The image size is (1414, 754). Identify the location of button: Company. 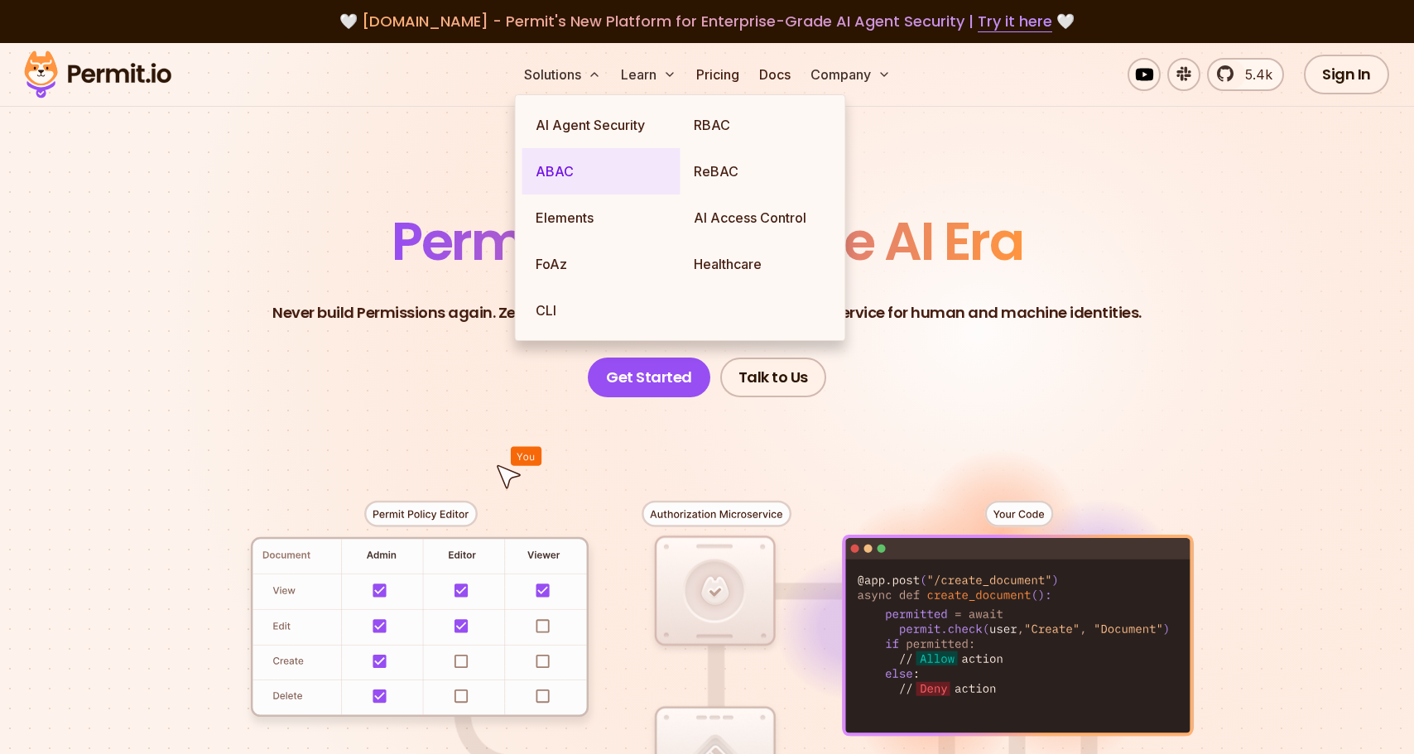
(850, 75).